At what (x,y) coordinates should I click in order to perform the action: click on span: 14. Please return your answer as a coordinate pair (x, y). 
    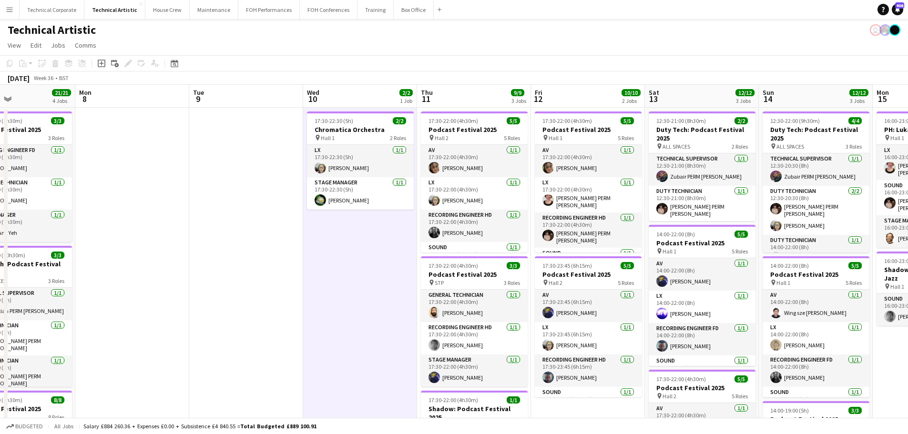
    Looking at the image, I should click on (767, 99).